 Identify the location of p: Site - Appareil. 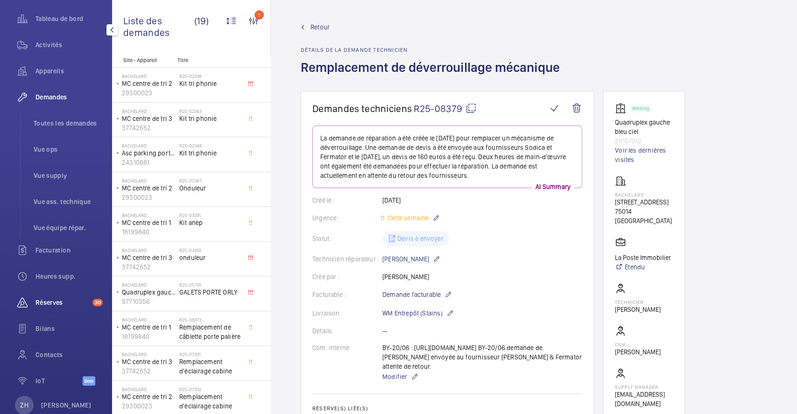
(143, 60).